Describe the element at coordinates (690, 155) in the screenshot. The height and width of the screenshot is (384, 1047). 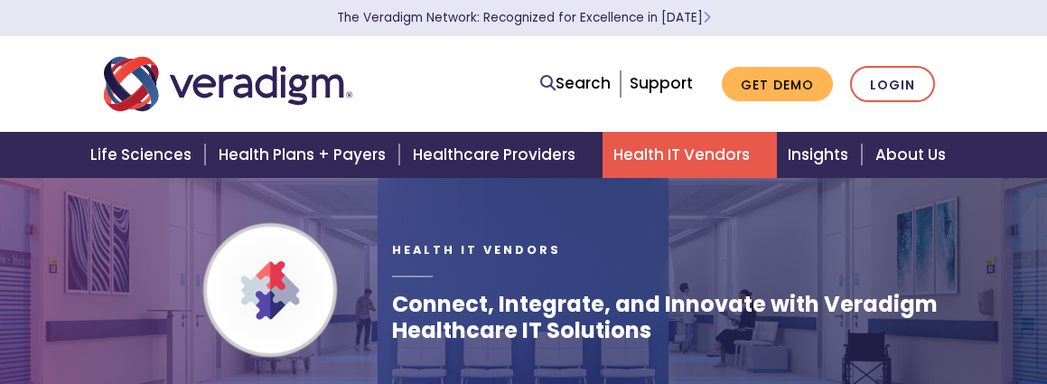
I see `a: Health IT Vendors` at that location.